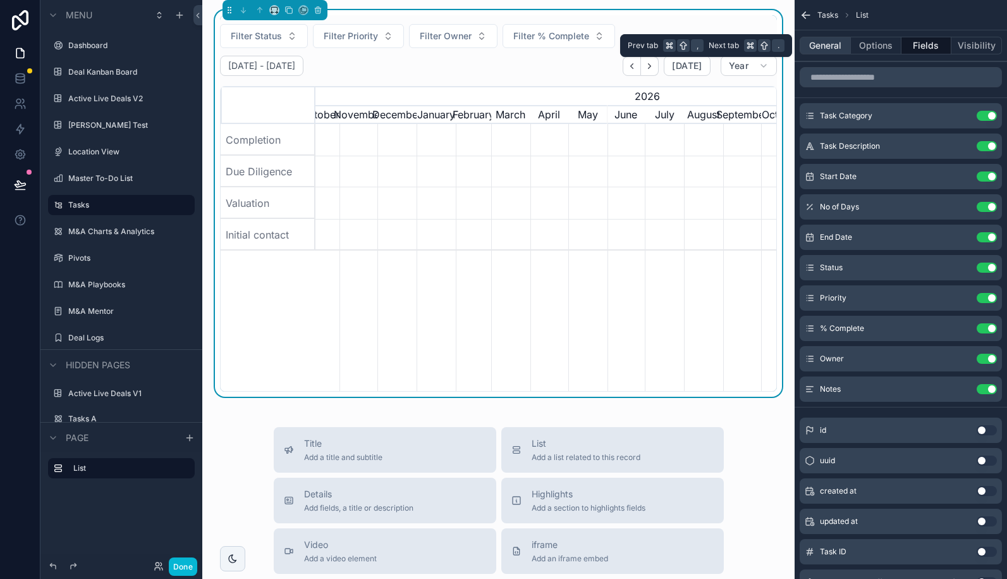  I want to click on span: Details, so click(359, 494).